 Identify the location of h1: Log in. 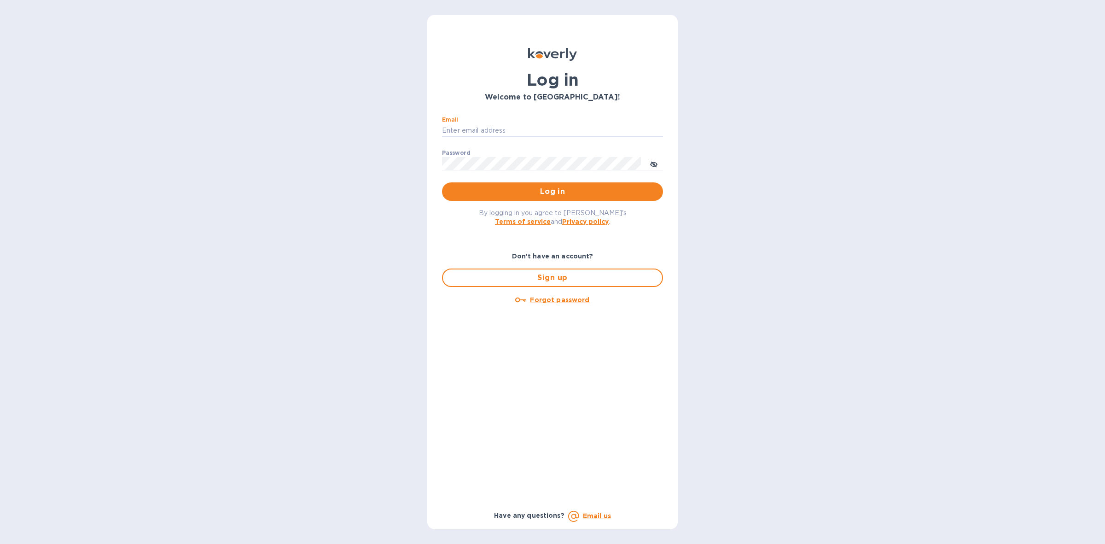
(552, 80).